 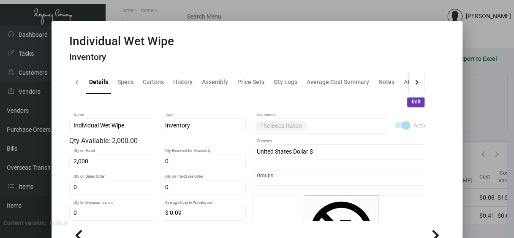 I want to click on div: Notes, so click(x=387, y=82).